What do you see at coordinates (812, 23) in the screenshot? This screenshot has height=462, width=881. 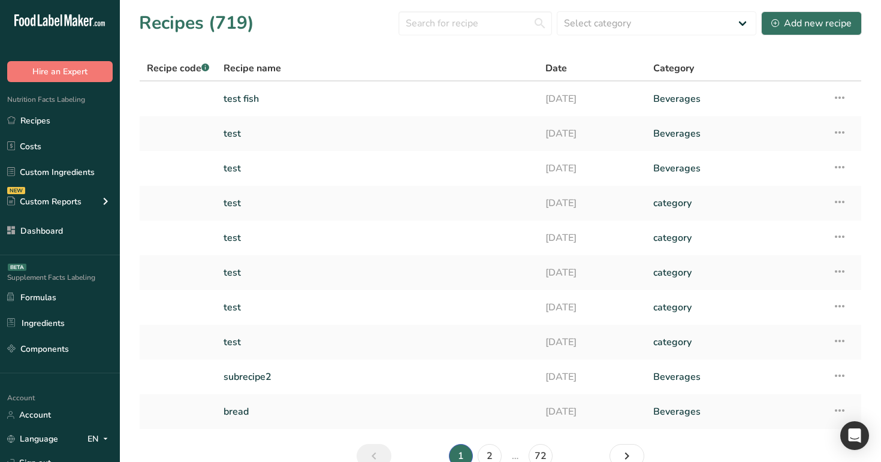 I see `div: Add new recipe` at bounding box center [812, 23].